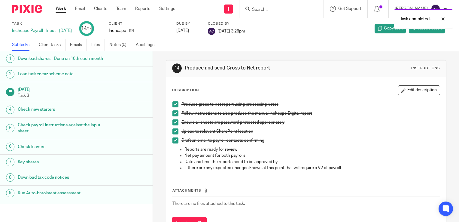 This screenshot has width=459, height=222. Describe the element at coordinates (311, 104) in the screenshot. I see `p: Produce gross to net report using processing notes` at that location.